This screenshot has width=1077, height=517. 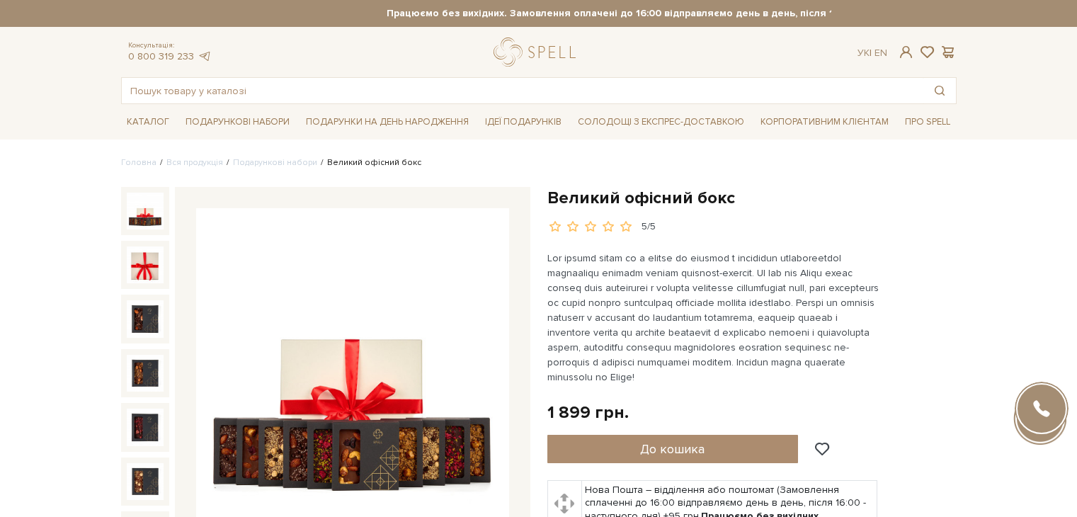 I want to click on li: Великий офісний бокс, so click(x=369, y=163).